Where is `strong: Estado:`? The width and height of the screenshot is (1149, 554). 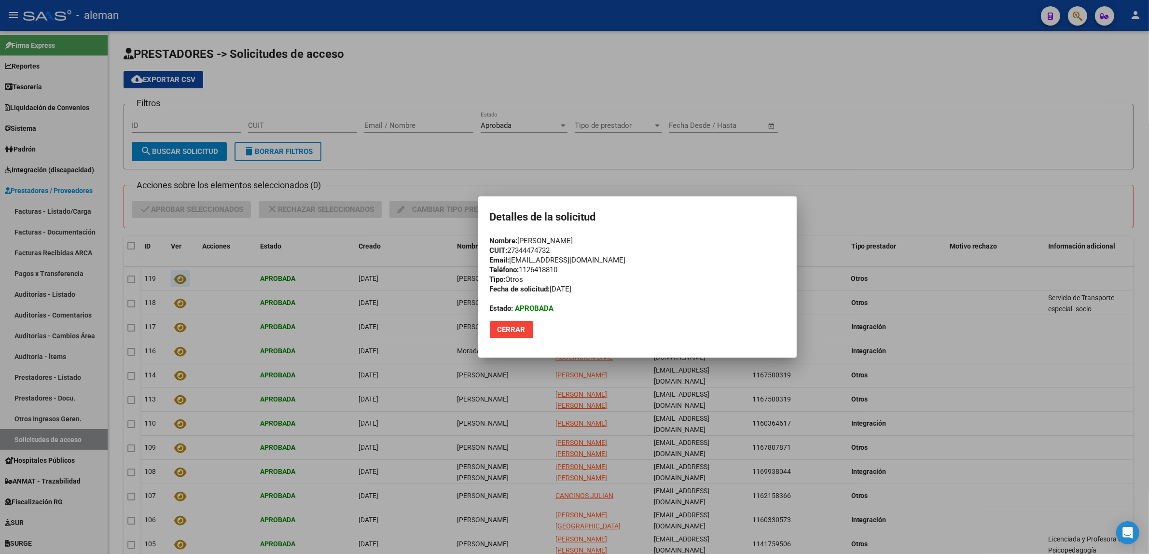 strong: Estado: is located at coordinates (501, 308).